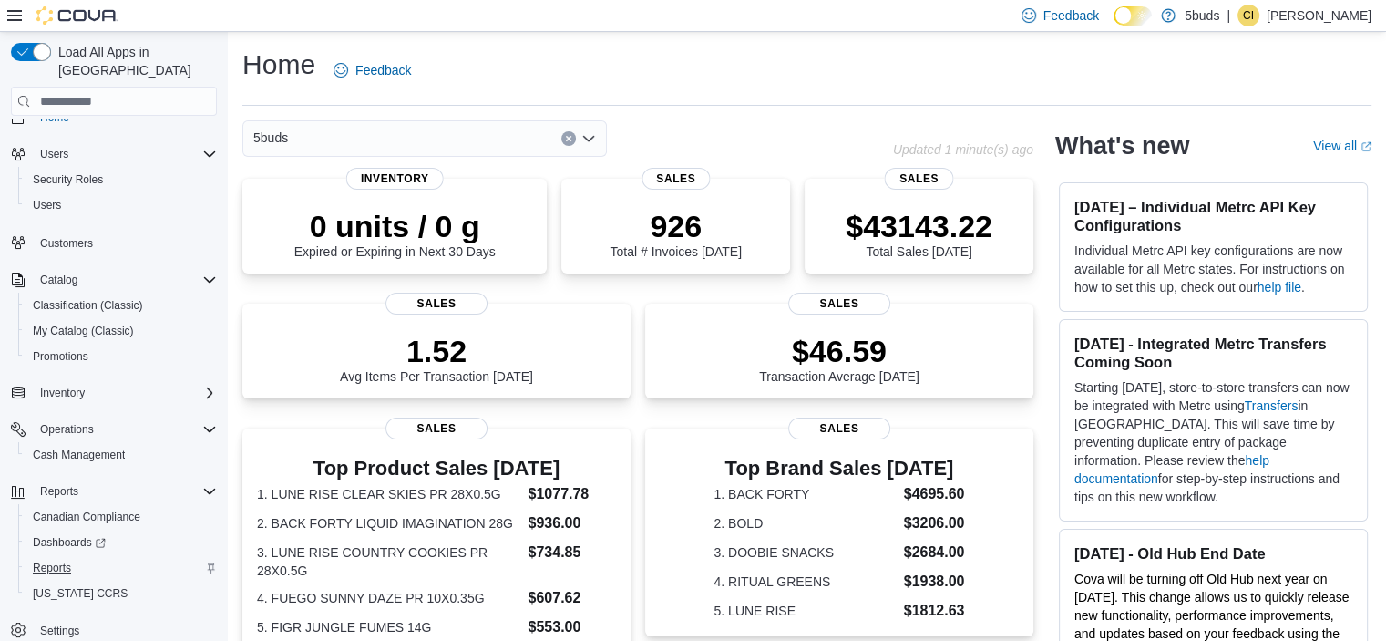  I want to click on a: Dashboards, so click(69, 542).